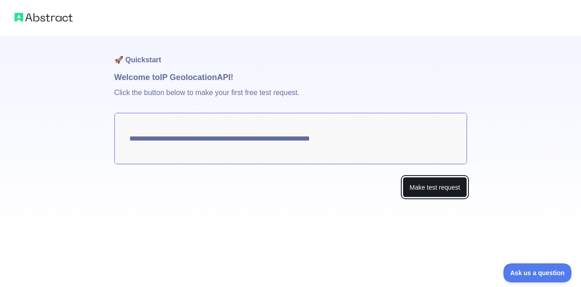 The width and height of the screenshot is (581, 287). What do you see at coordinates (291, 54) in the screenshot?
I see `h1: 🚀 Quickstart` at bounding box center [291, 54].